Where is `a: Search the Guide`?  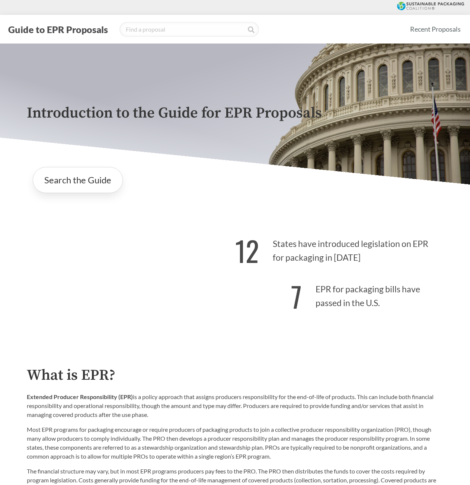 a: Search the Guide is located at coordinates (78, 180).